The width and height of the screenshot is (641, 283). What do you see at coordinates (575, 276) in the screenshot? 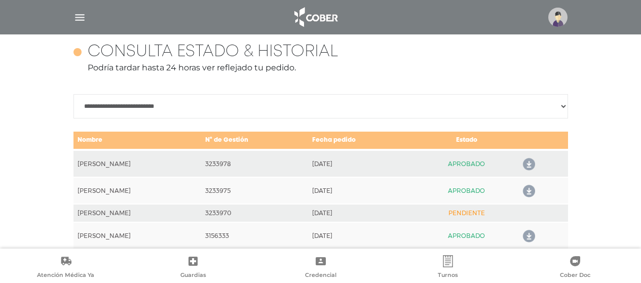
I see `span: Cober Doc` at bounding box center [575, 276].